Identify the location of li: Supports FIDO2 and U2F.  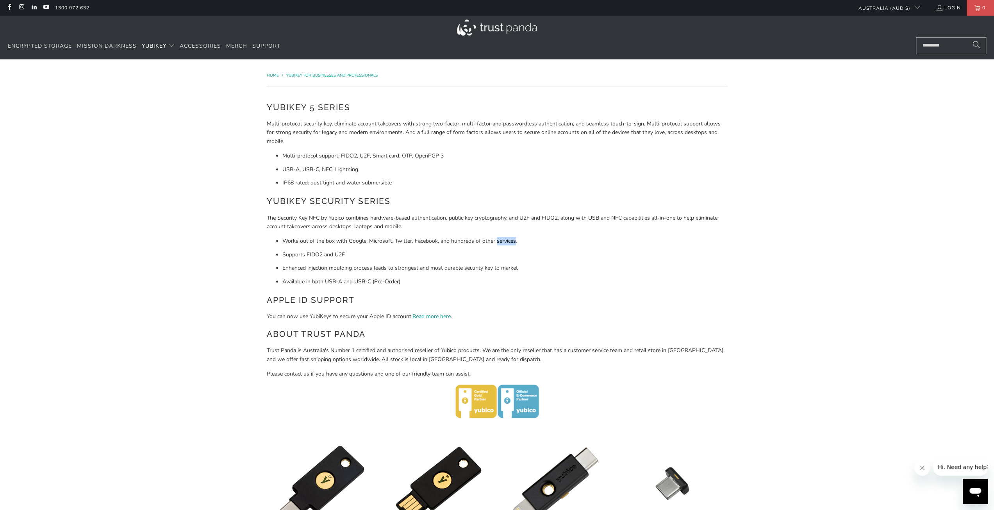
(505, 255).